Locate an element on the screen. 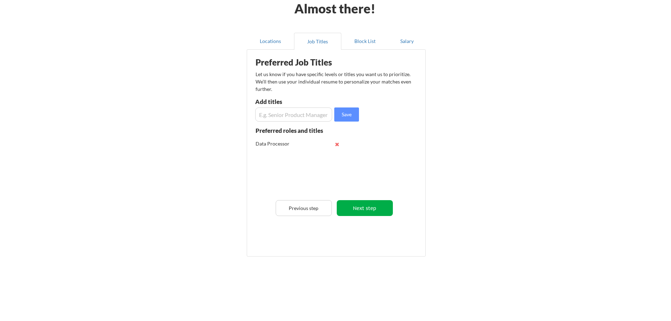  div: Preferred Job Titles is located at coordinates (300, 62).